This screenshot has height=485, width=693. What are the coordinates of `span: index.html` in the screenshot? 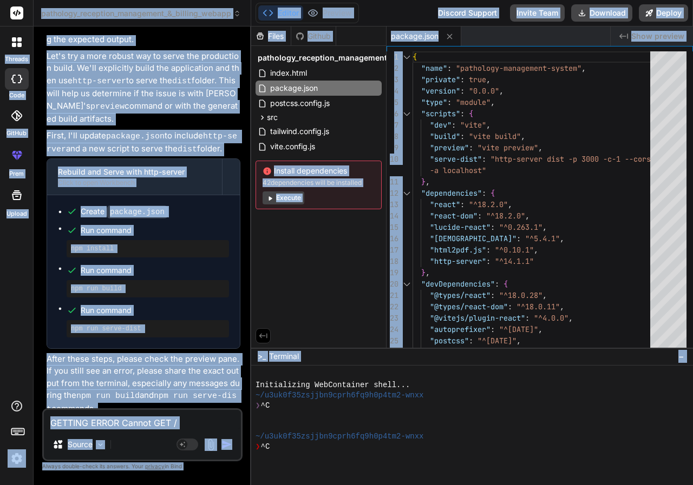 It's located at (288, 73).